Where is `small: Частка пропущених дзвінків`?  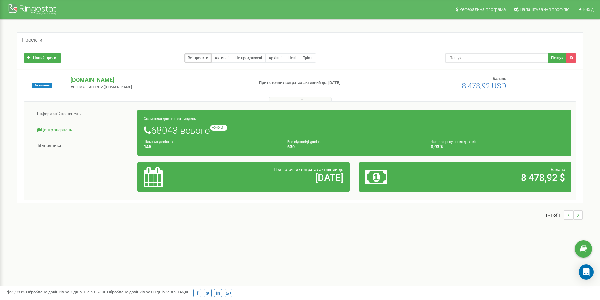 small: Частка пропущених дзвінків is located at coordinates (454, 142).